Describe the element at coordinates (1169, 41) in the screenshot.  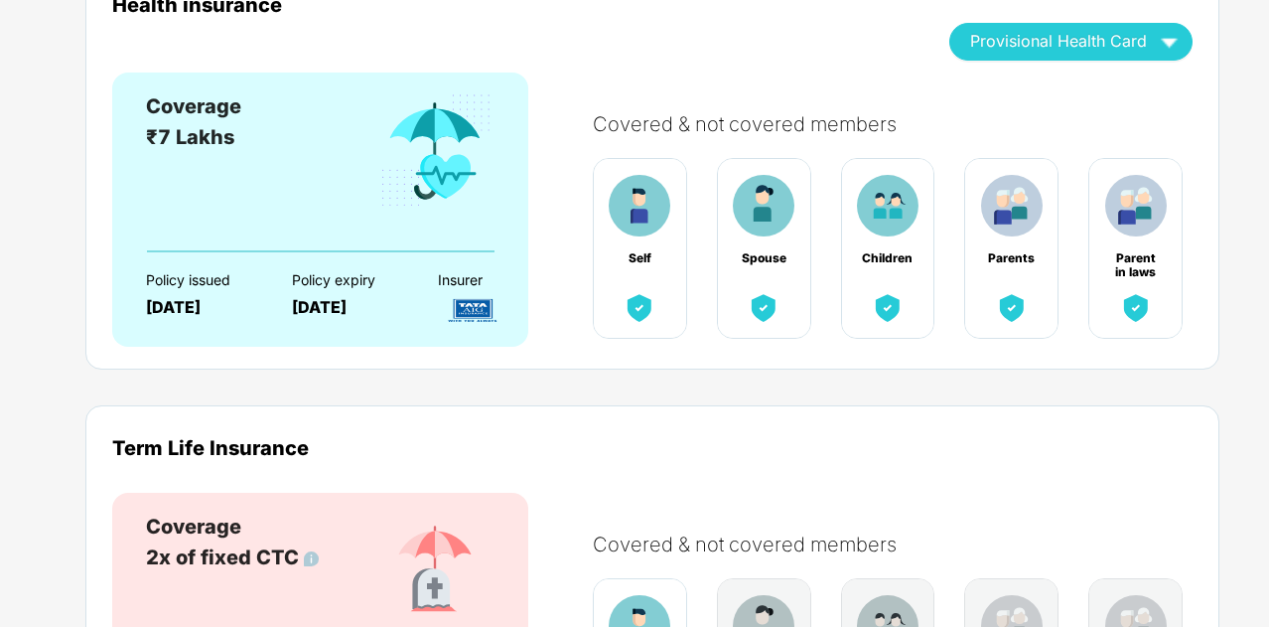
I see `img: wAAAAASUVORK5CYII=` at that location.